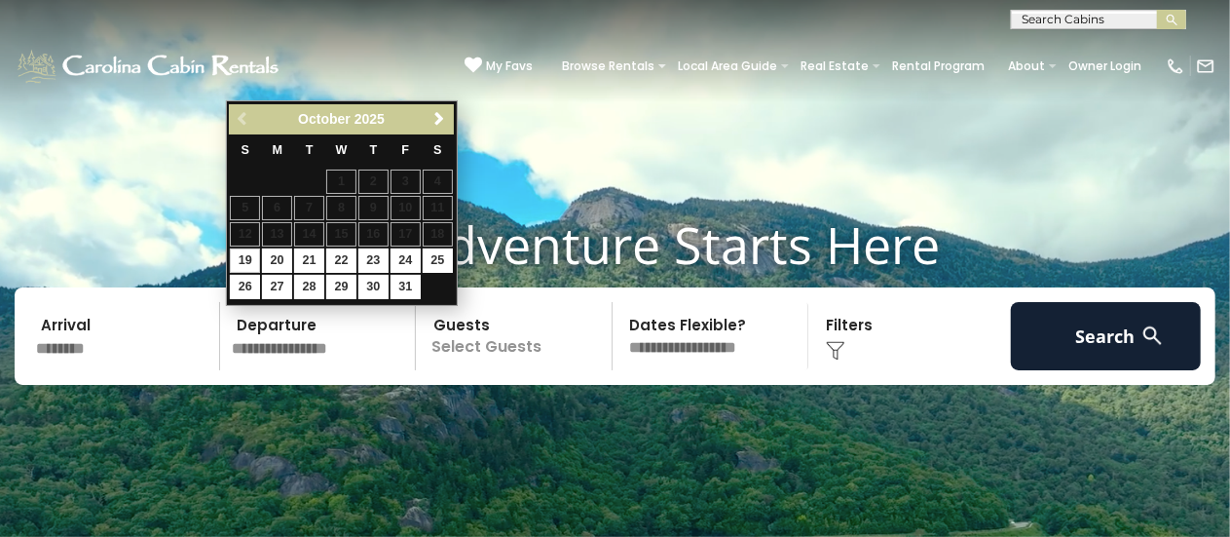 The image size is (1230, 537). What do you see at coordinates (499, 66) in the screenshot?
I see `a: My Favs` at bounding box center [499, 66].